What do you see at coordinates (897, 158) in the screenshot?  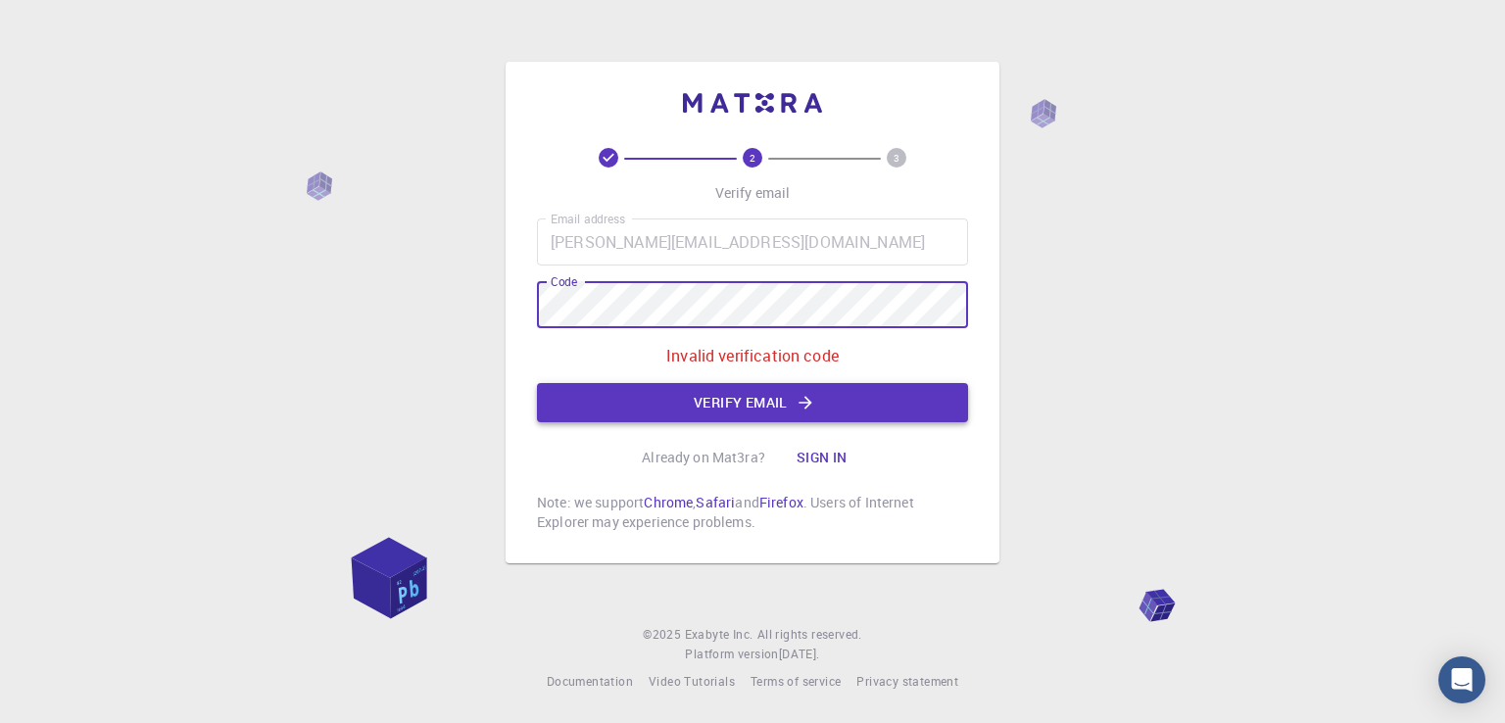 I see `text: 3` at bounding box center [897, 158].